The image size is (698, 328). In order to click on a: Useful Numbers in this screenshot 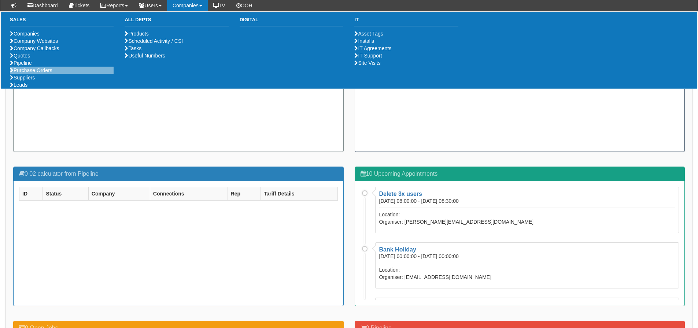, I will do `click(145, 56)`.